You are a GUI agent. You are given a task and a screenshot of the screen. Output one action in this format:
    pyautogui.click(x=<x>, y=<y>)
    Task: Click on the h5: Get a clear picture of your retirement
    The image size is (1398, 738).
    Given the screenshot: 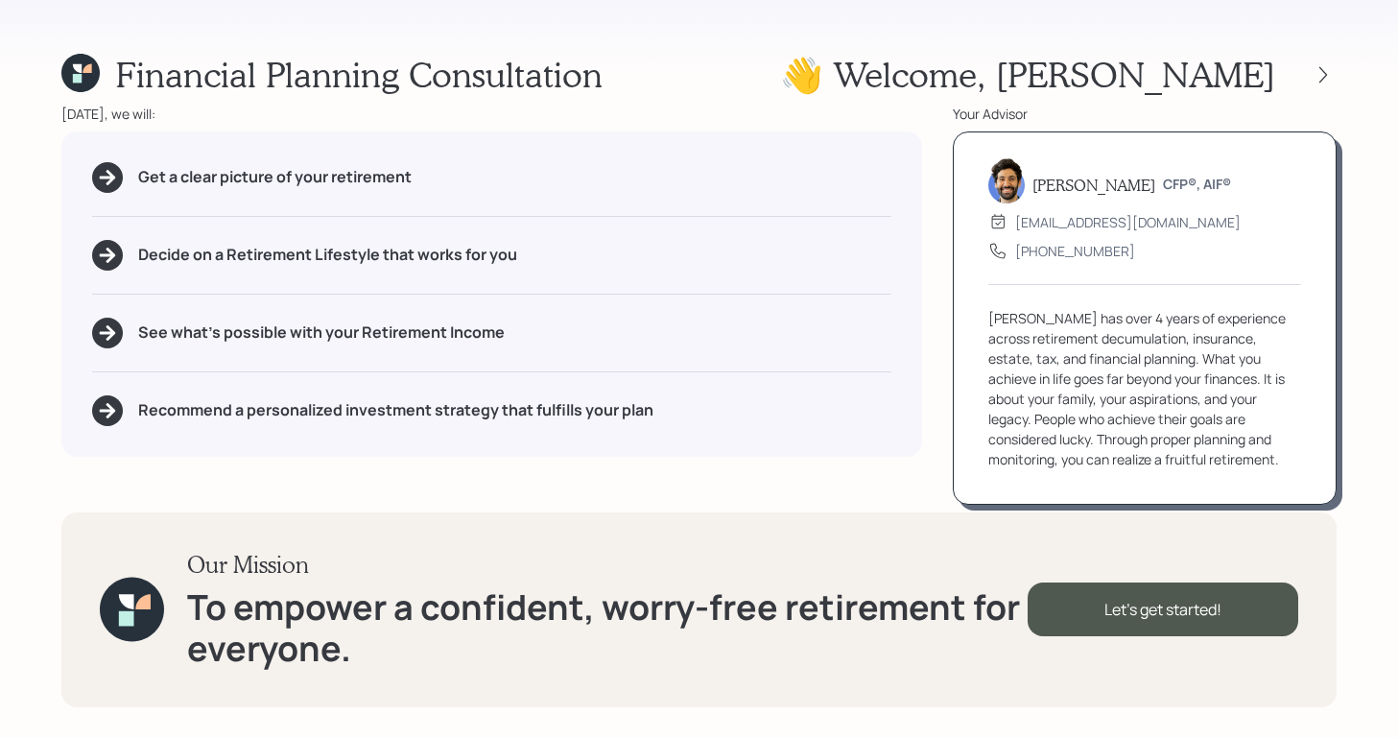 What is the action you would take?
    pyautogui.click(x=274, y=177)
    